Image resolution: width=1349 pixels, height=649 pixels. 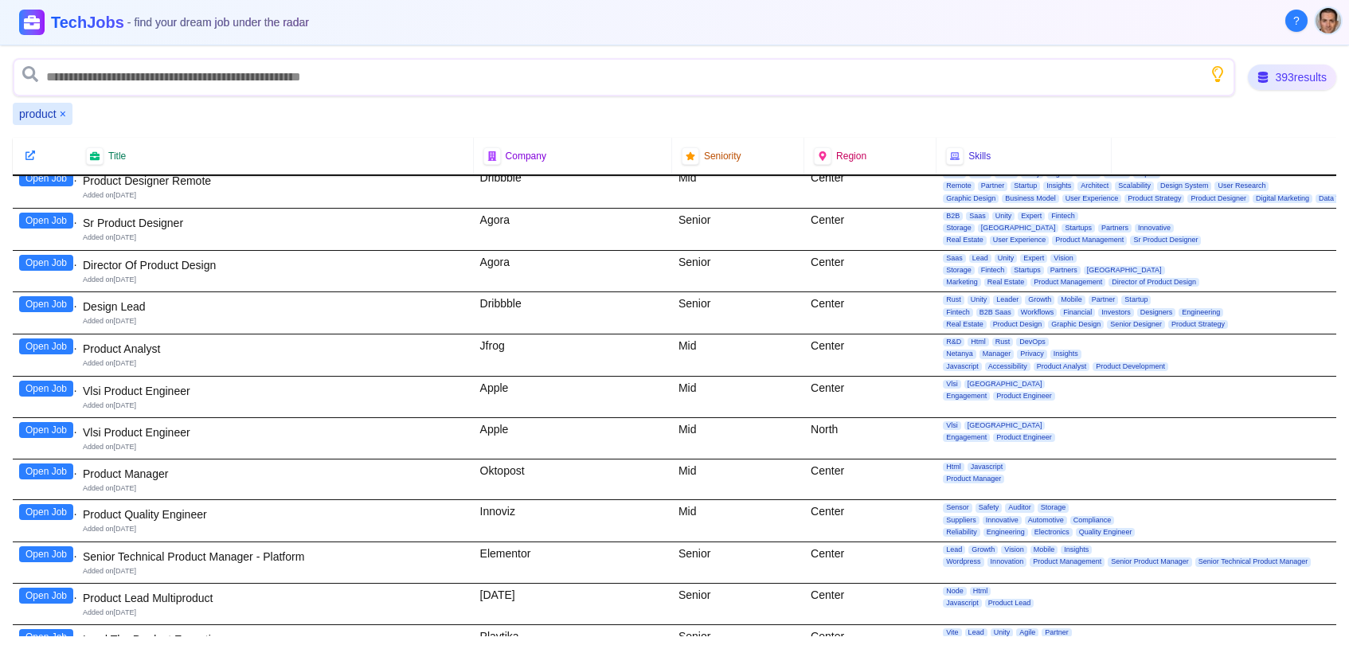 What do you see at coordinates (1034, 258) in the screenshot?
I see `span: Expert` at bounding box center [1034, 258].